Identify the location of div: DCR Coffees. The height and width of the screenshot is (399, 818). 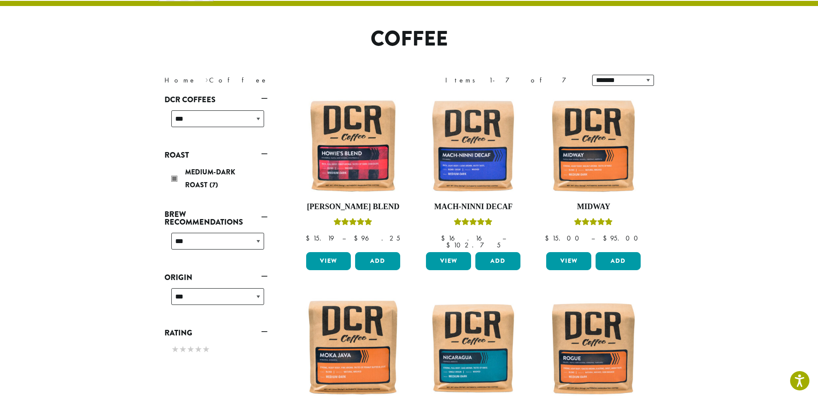
(216, 122).